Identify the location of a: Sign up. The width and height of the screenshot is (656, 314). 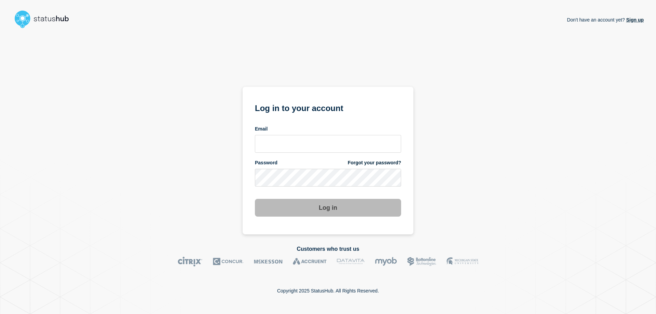
(634, 20).